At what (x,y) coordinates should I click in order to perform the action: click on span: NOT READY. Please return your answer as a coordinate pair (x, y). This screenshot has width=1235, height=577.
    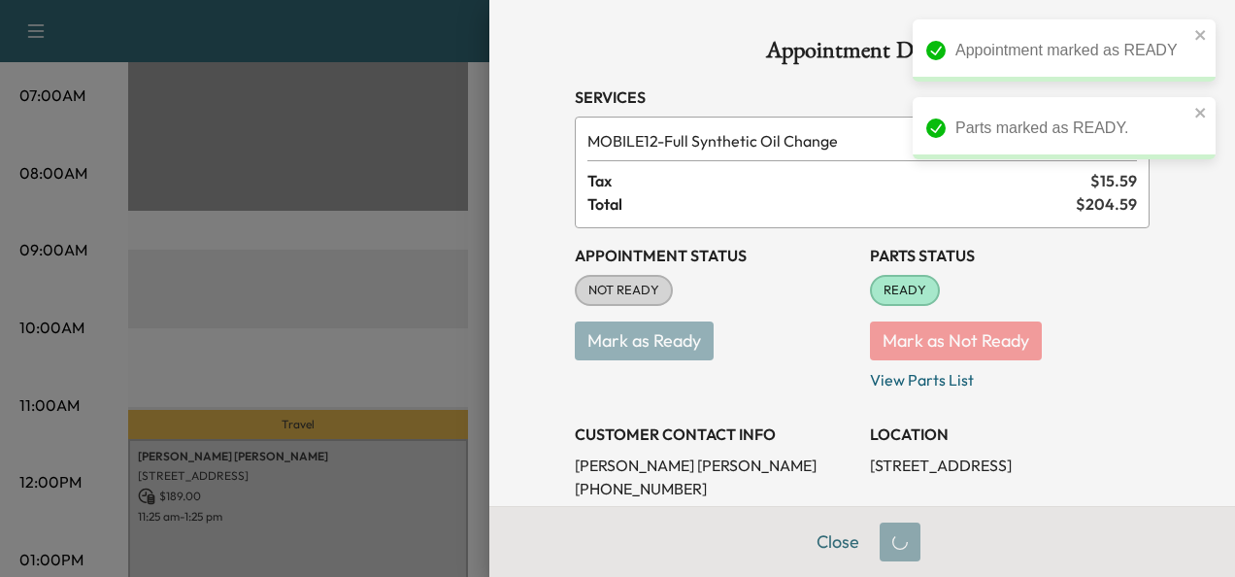
    Looking at the image, I should click on (623, 290).